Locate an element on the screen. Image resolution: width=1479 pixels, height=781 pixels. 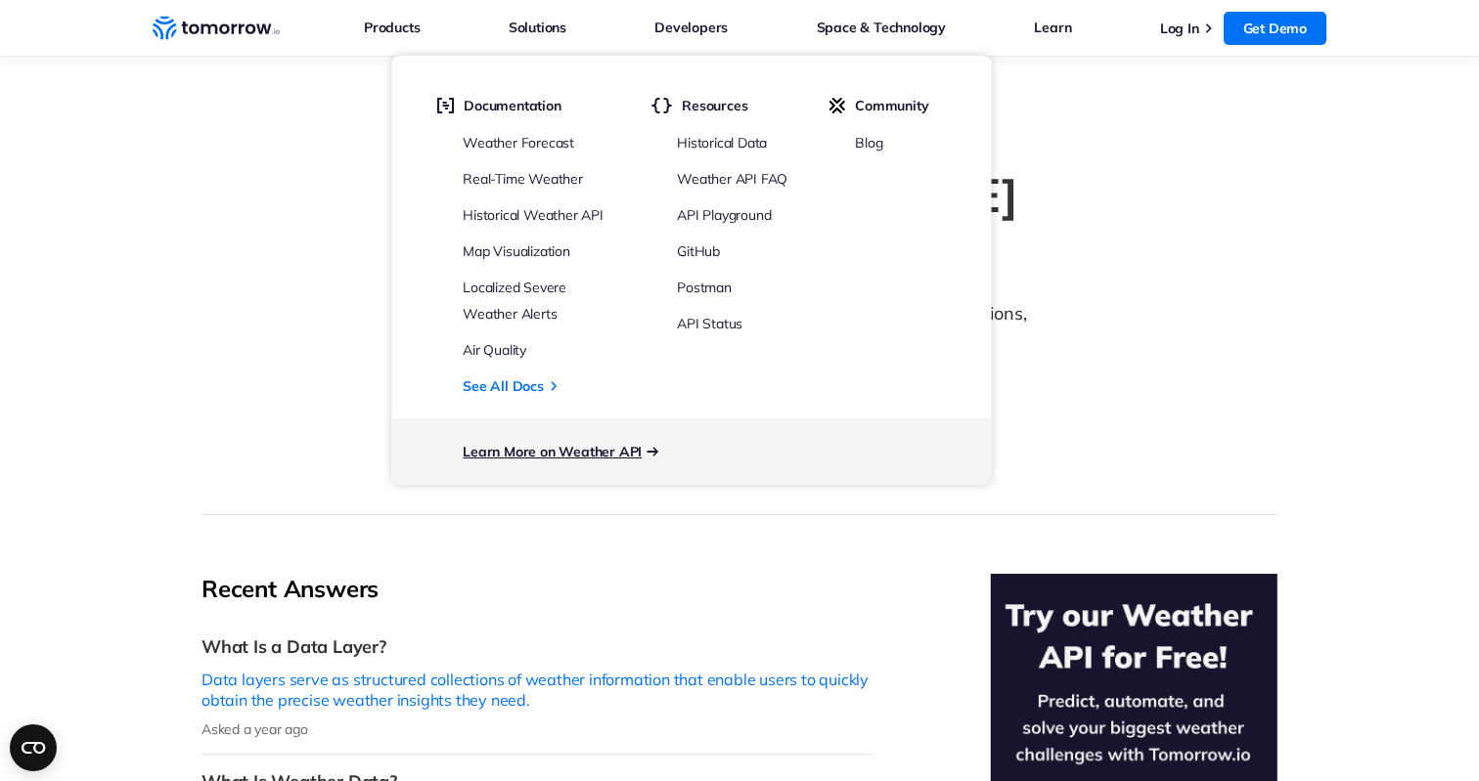
a: Products is located at coordinates (391, 27).